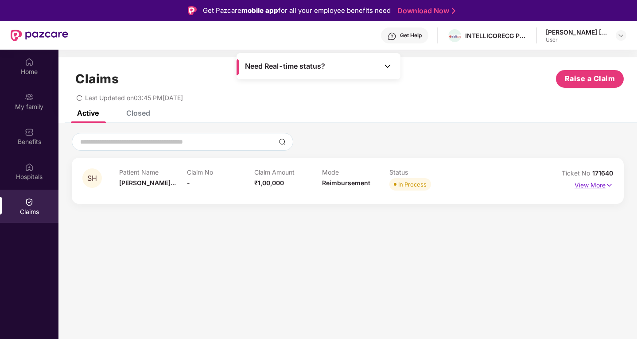 Image resolution: width=637 pixels, height=339 pixels. Describe the element at coordinates (88, 113) in the screenshot. I see `div: Active` at that location.